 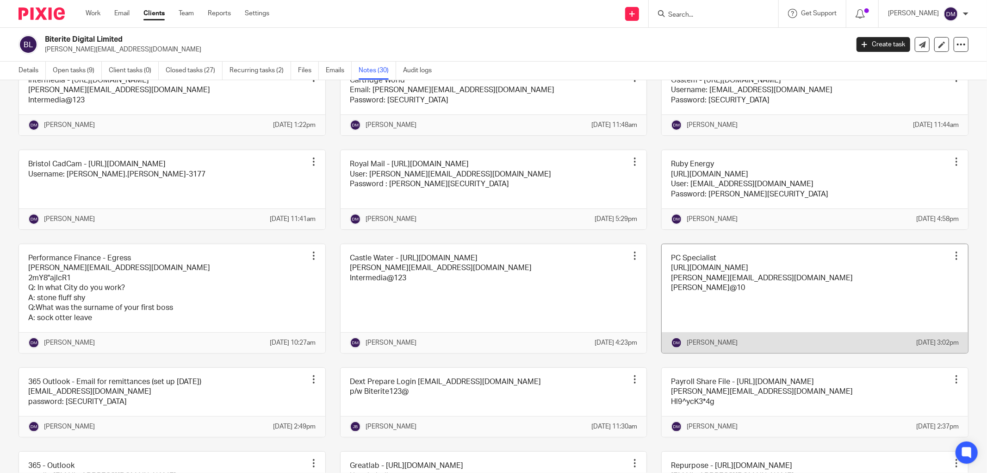 What do you see at coordinates (308, 70) in the screenshot?
I see `a: Files` at bounding box center [308, 70].